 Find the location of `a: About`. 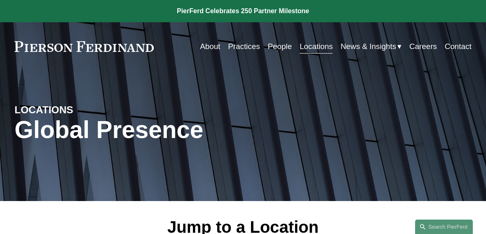

a: About is located at coordinates (210, 47).